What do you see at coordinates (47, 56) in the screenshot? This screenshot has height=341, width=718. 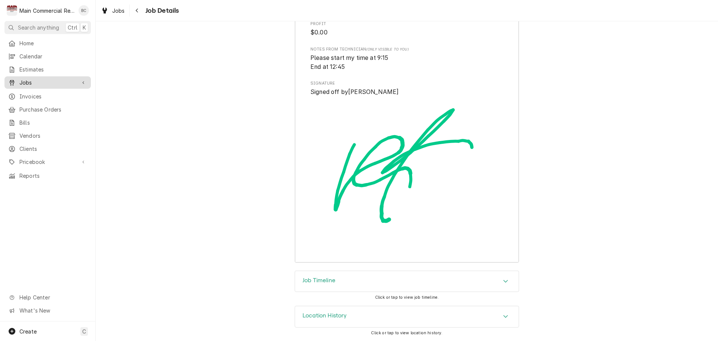 I see `a: Calendar` at bounding box center [47, 56].